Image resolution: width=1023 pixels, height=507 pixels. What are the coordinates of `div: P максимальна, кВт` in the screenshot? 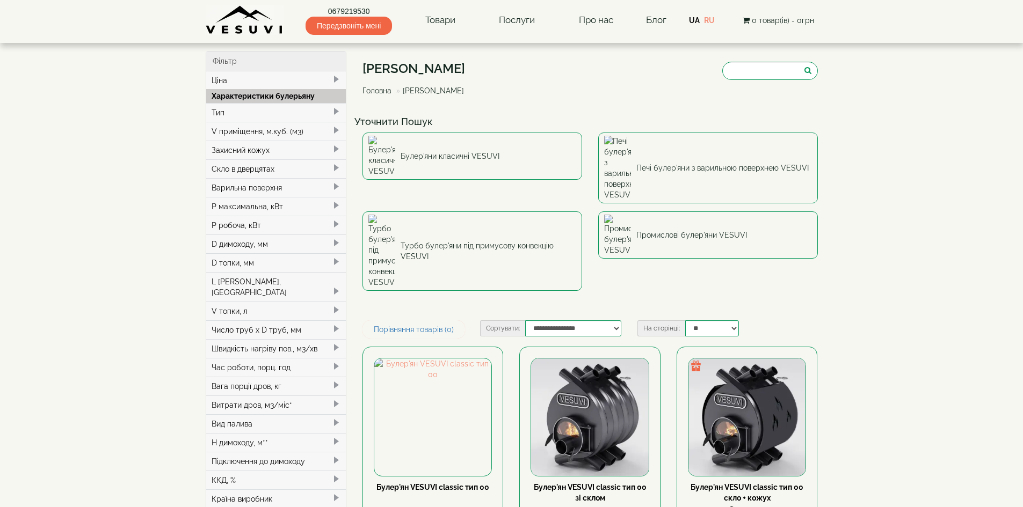 It's located at (276, 206).